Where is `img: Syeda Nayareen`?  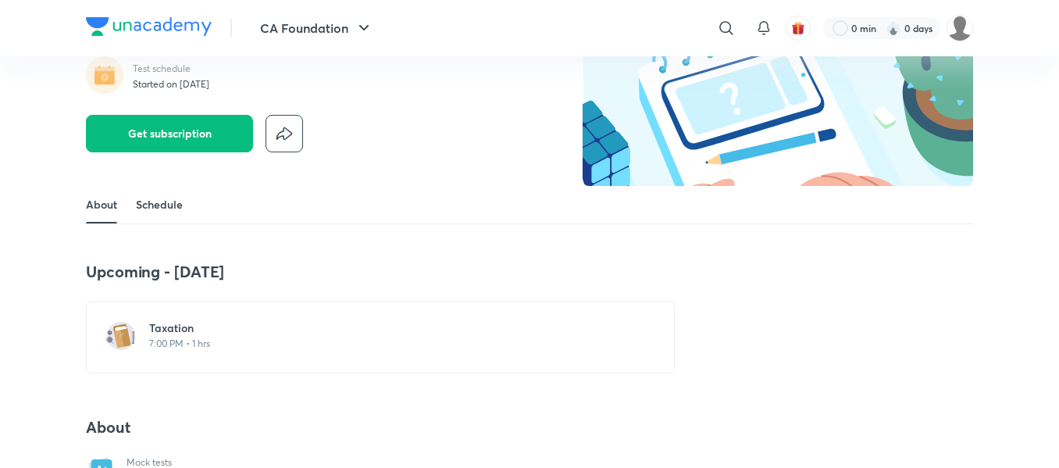
img: Syeda Nayareen is located at coordinates (959, 28).